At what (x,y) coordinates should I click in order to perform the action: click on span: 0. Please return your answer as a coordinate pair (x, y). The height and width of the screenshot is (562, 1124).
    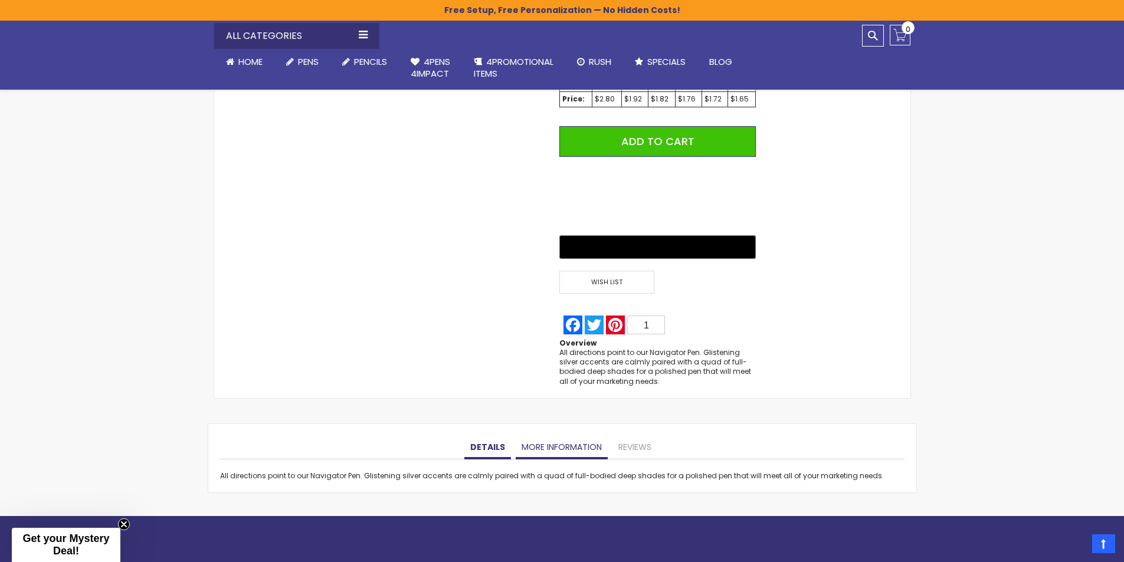
    Looking at the image, I should click on (908, 29).